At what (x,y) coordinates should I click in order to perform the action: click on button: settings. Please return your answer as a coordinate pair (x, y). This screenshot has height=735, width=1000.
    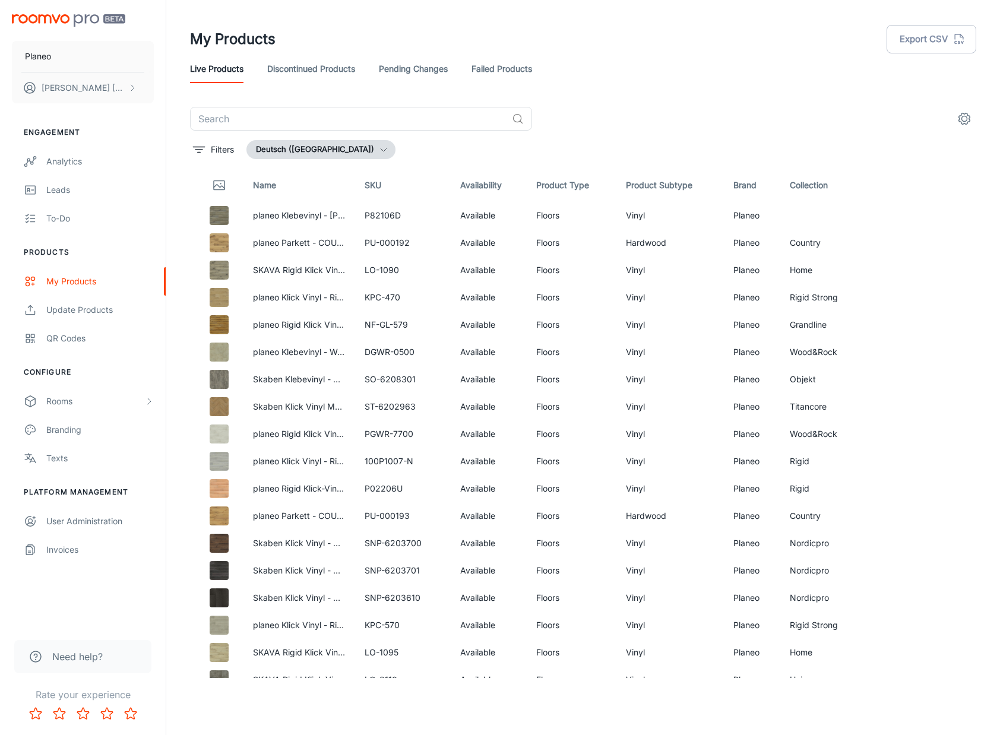
    Looking at the image, I should click on (964, 119).